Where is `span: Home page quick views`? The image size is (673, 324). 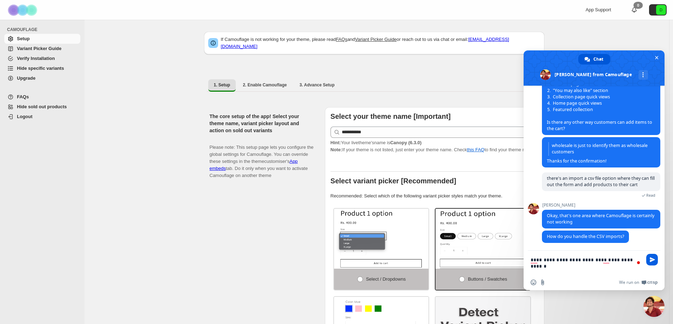
span: Home page quick views is located at coordinates (574, 103).